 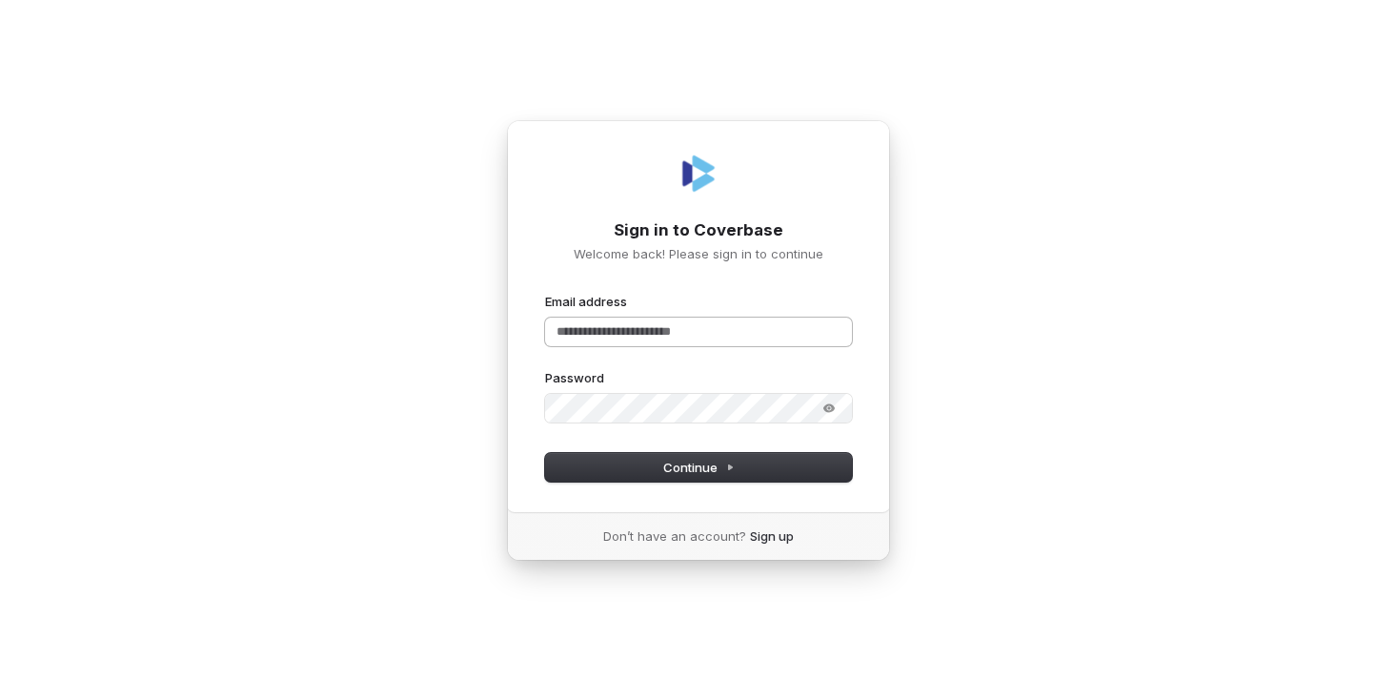 I want to click on label: Email address, so click(x=586, y=301).